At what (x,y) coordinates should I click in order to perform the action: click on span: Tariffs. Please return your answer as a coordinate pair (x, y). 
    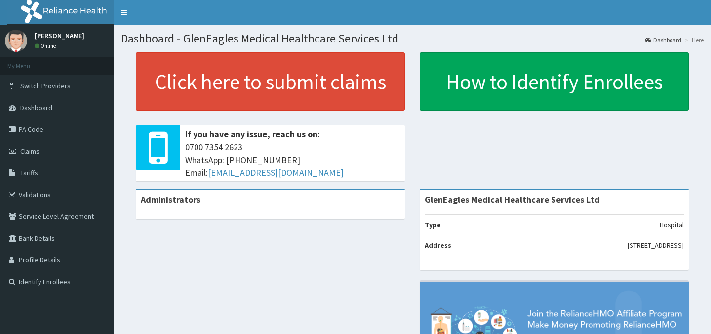
    Looking at the image, I should click on (29, 173).